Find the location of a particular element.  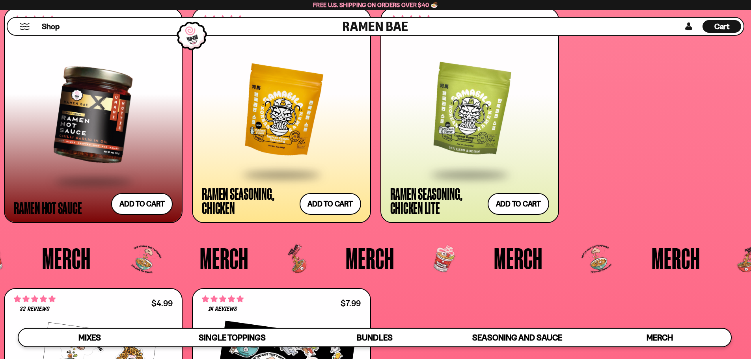

a: 4.71 stars 52 reviews $13.99 Ramen Hot Sauce Add to cart is located at coordinates (93, 116).